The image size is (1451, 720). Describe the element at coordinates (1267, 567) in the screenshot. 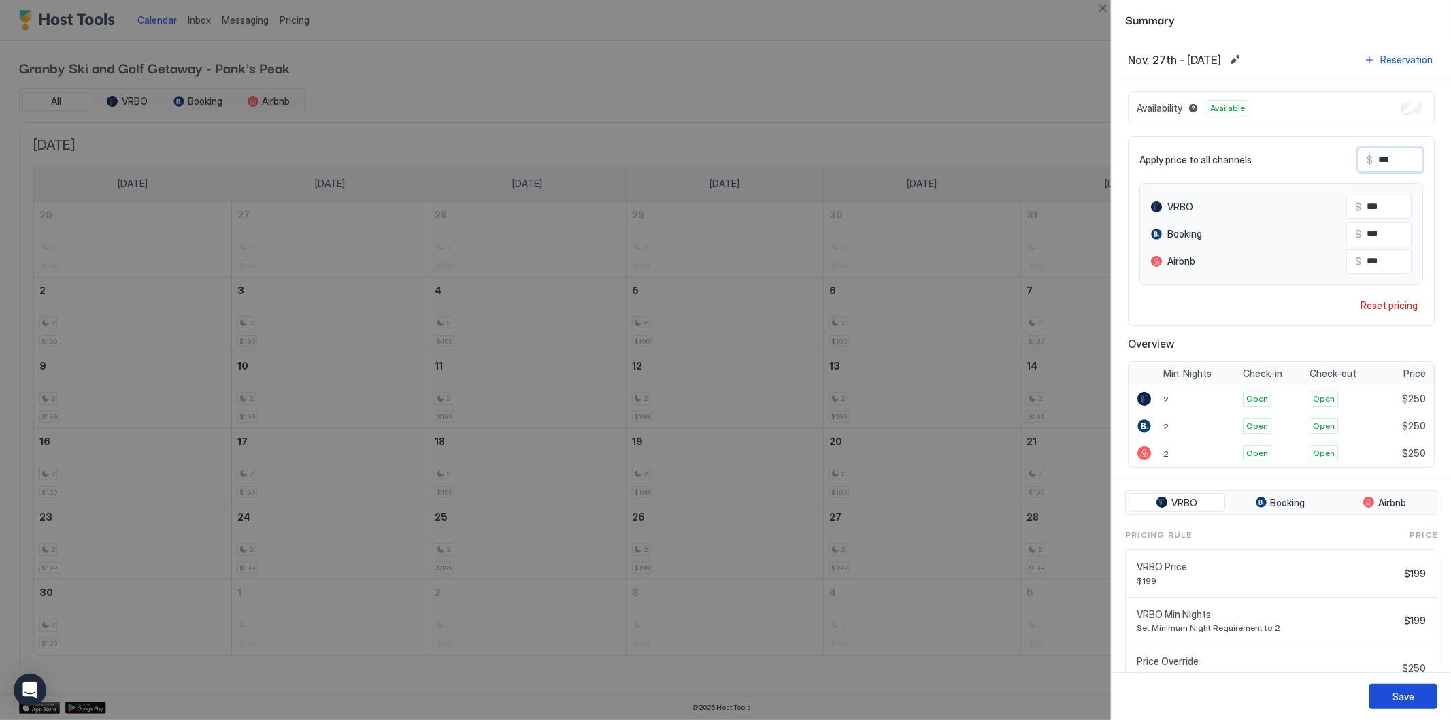

I see `span: VRBO Price` at that location.